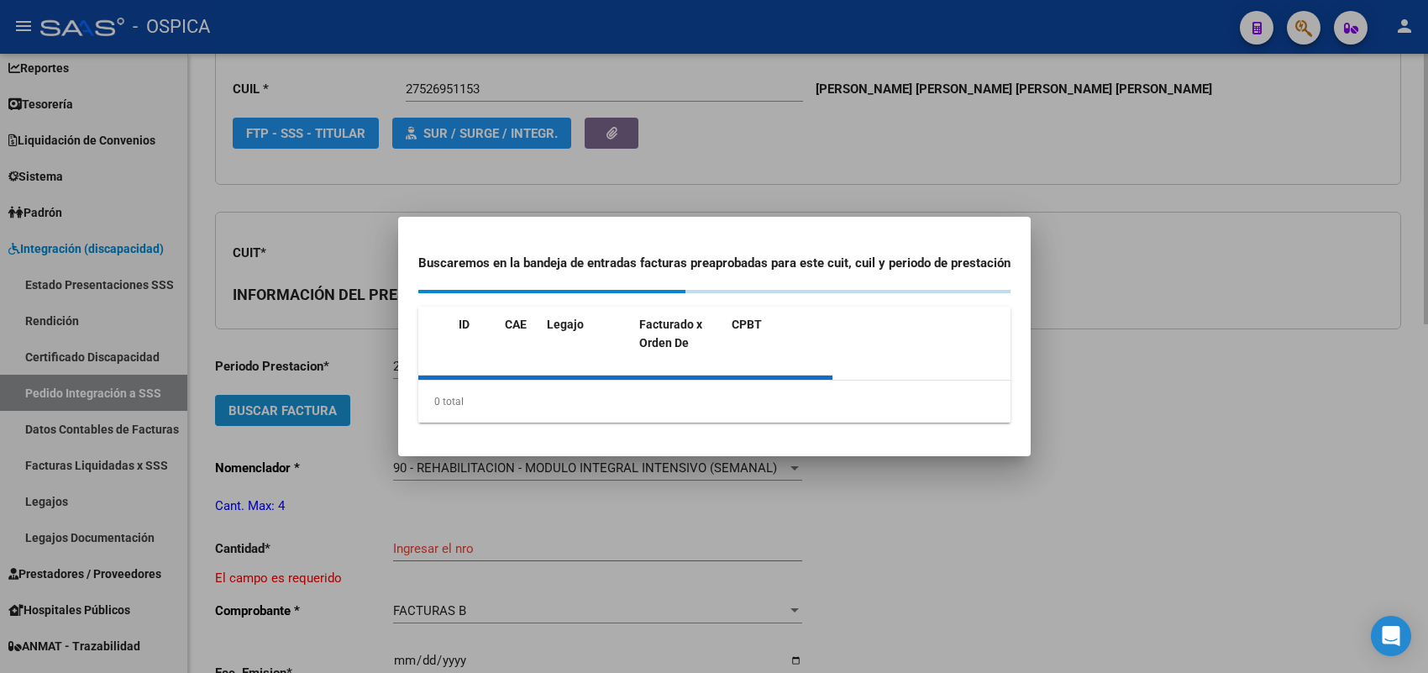 The height and width of the screenshot is (673, 1428). What do you see at coordinates (565, 324) in the screenshot?
I see `span: Legajo` at bounding box center [565, 324].